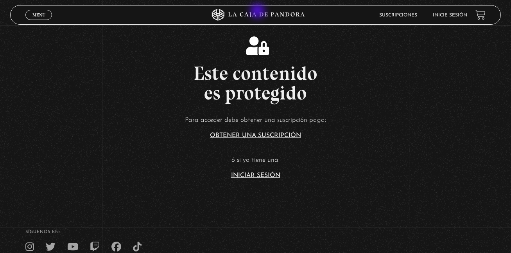  I want to click on a: Obtener una suscripción, so click(255, 135).